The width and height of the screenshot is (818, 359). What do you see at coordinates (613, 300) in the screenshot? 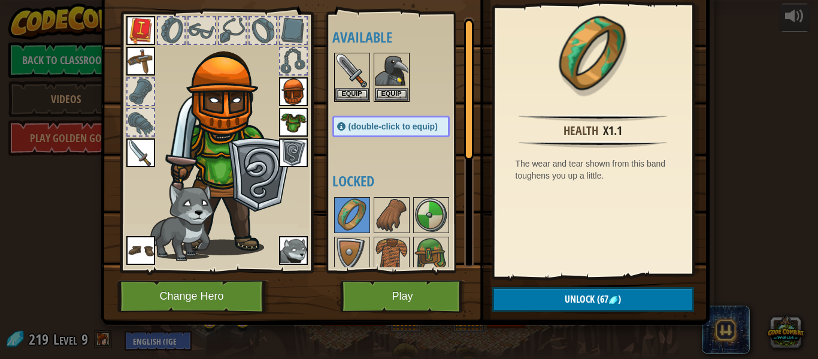
I see `img: gem.png` at bounding box center [613, 300].